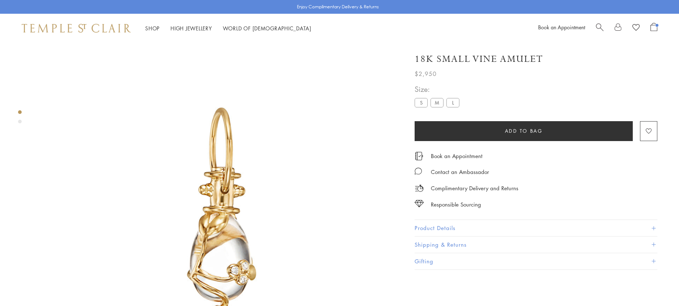 This screenshot has width=679, height=306. What do you see at coordinates (439, 89) in the screenshot?
I see `span: Size:` at bounding box center [439, 89].